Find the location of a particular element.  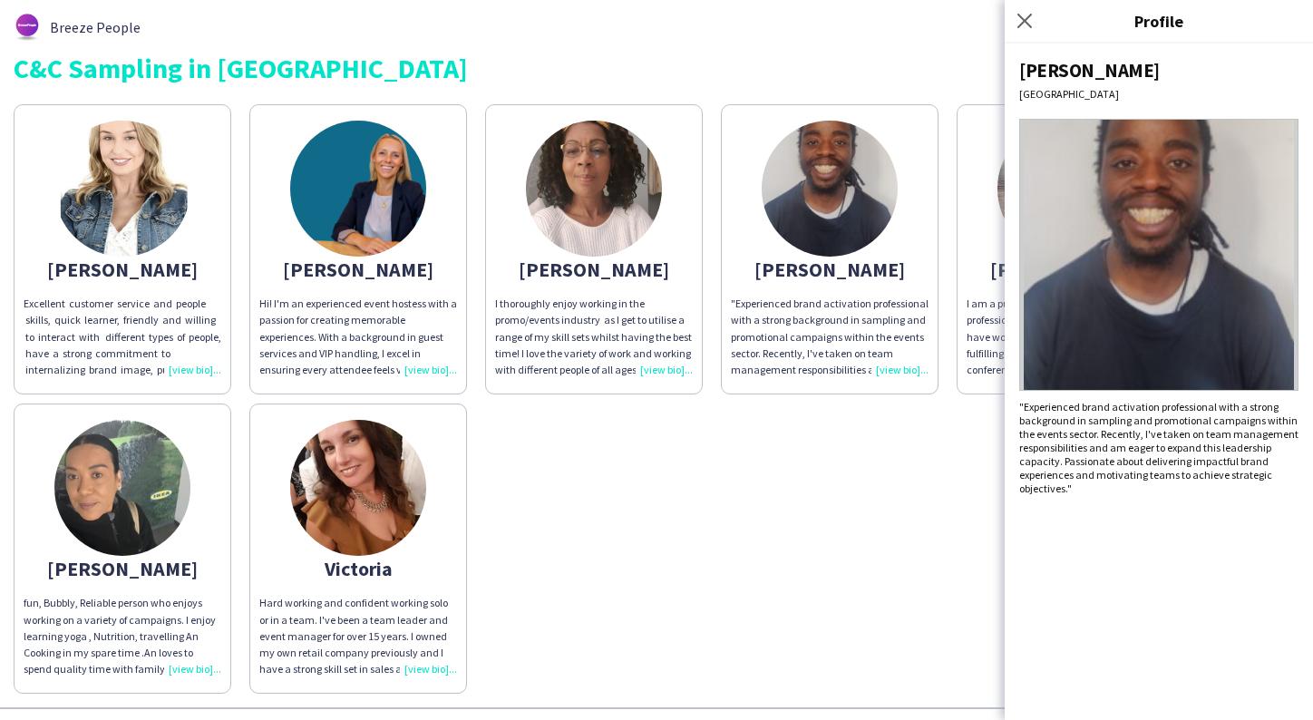

img: thumb-5d2e531972e32.jpeg is located at coordinates (122, 189).